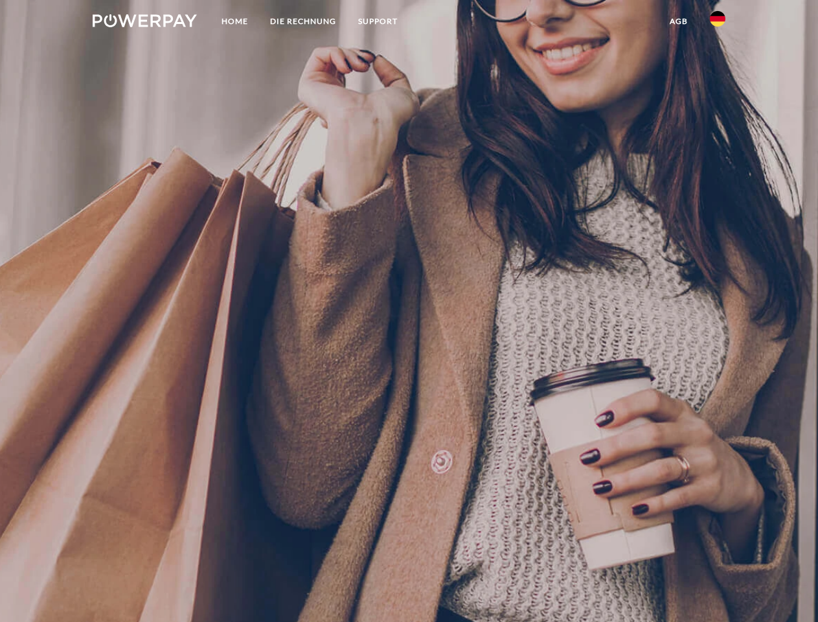  I want to click on a: DIE RECHNUNG, so click(303, 21).